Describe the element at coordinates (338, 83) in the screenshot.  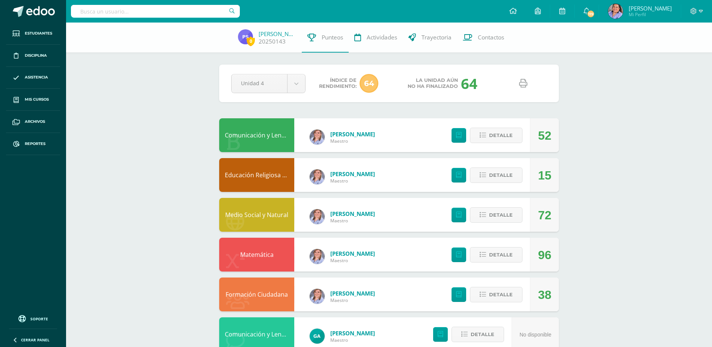
I see `span: Índice de Rendimiento:` at that location.